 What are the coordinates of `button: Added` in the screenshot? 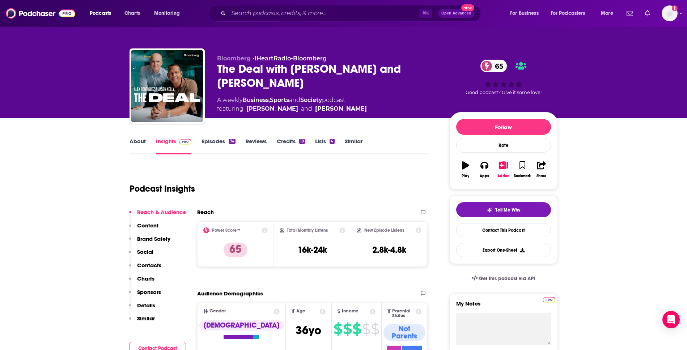 It's located at (503, 170).